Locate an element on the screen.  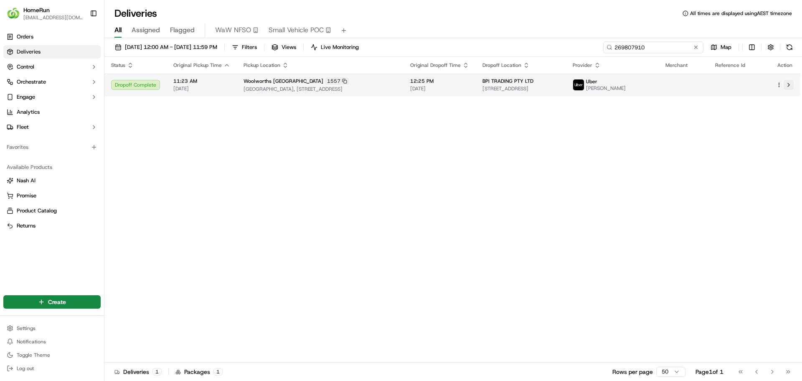
span: Filters is located at coordinates (250, 47).